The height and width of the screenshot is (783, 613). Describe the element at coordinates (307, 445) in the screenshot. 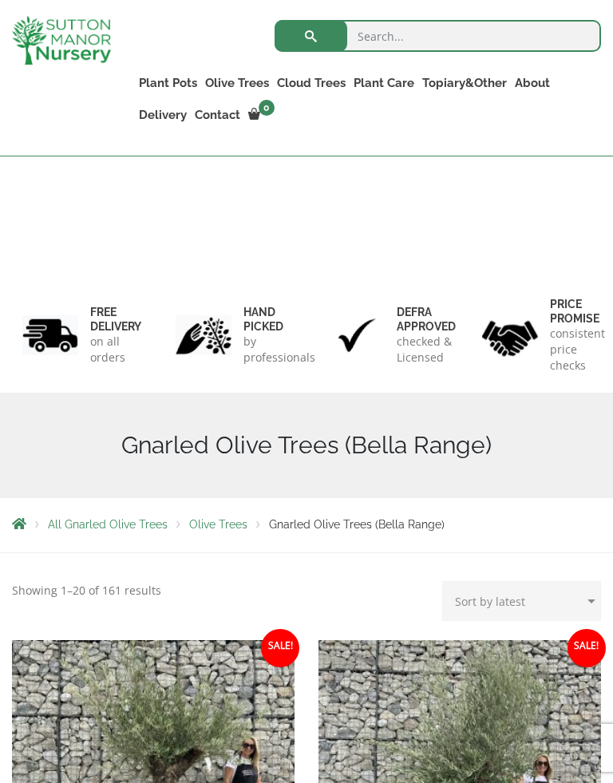

I see `h1: Gnarled Olive Trees (Bella Range)` at that location.